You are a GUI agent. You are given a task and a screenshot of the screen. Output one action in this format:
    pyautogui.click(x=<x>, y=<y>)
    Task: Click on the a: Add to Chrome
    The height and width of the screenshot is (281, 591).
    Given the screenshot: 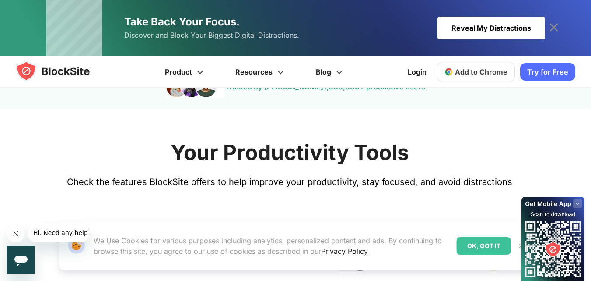 What is the action you would take?
    pyautogui.click(x=476, y=72)
    